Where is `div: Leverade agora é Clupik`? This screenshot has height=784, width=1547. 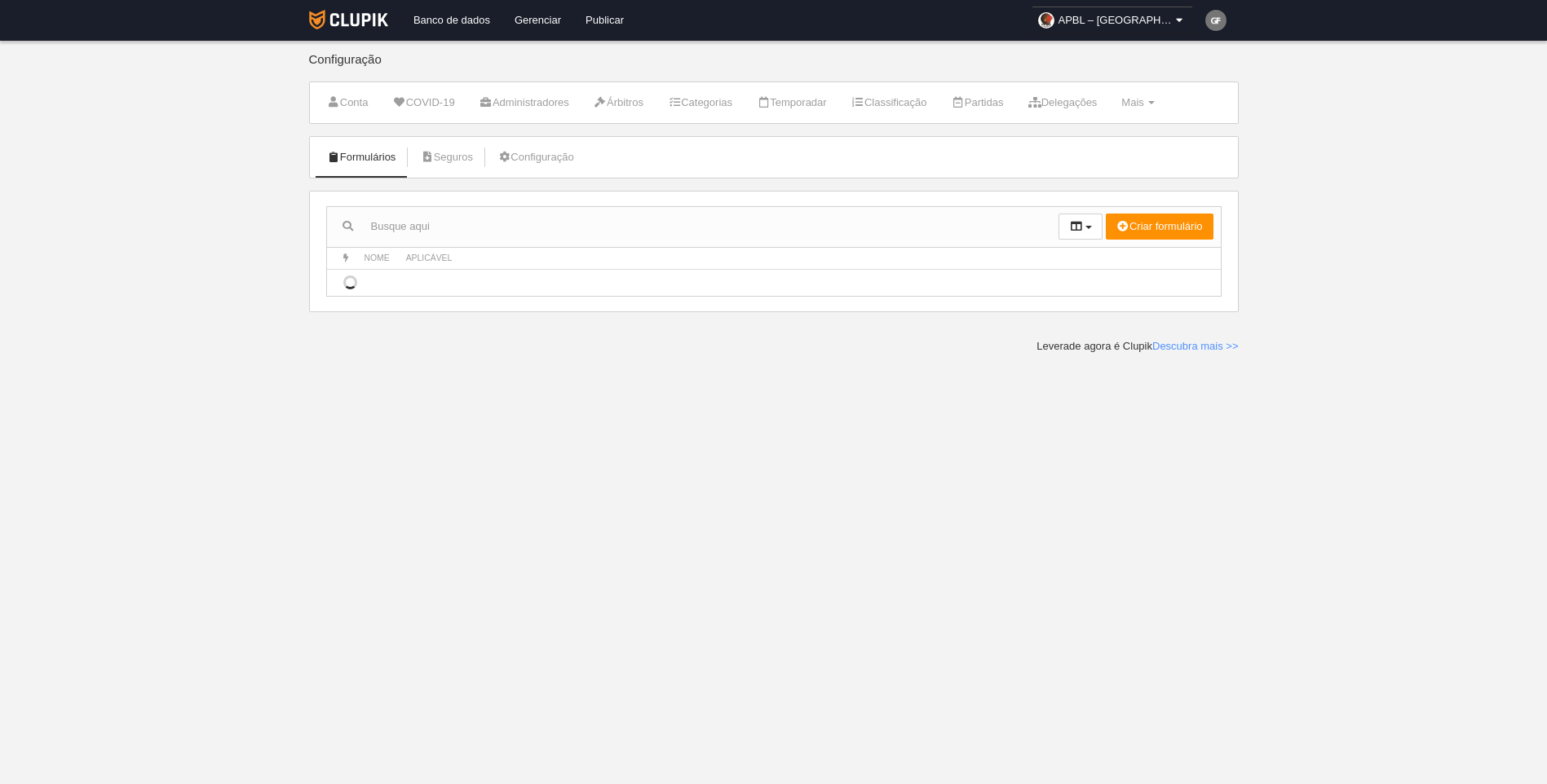
div: Leverade agora é Clupik is located at coordinates (1137, 346).